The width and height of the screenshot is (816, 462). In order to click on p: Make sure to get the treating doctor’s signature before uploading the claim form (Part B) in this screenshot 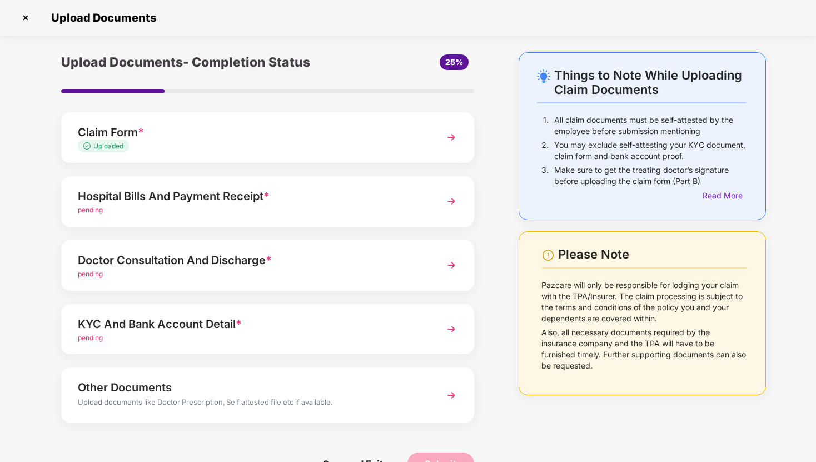, I will do `click(650, 176)`.